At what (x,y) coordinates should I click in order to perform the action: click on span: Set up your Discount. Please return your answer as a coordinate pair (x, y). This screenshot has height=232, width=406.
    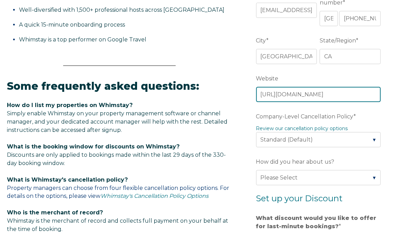
    Looking at the image, I should click on (299, 199).